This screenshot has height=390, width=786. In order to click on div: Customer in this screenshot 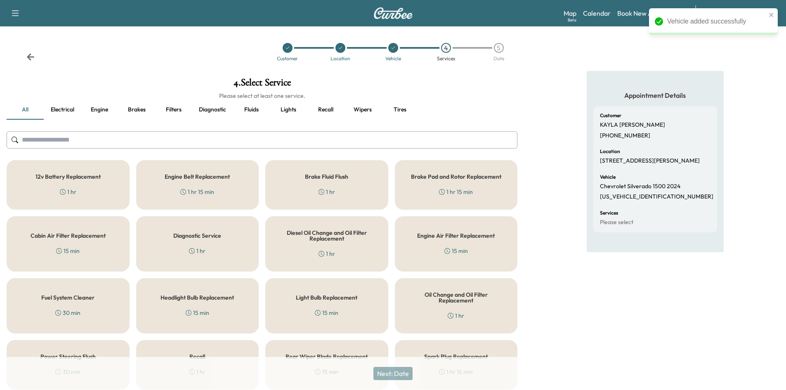, I will do `click(287, 59)`.